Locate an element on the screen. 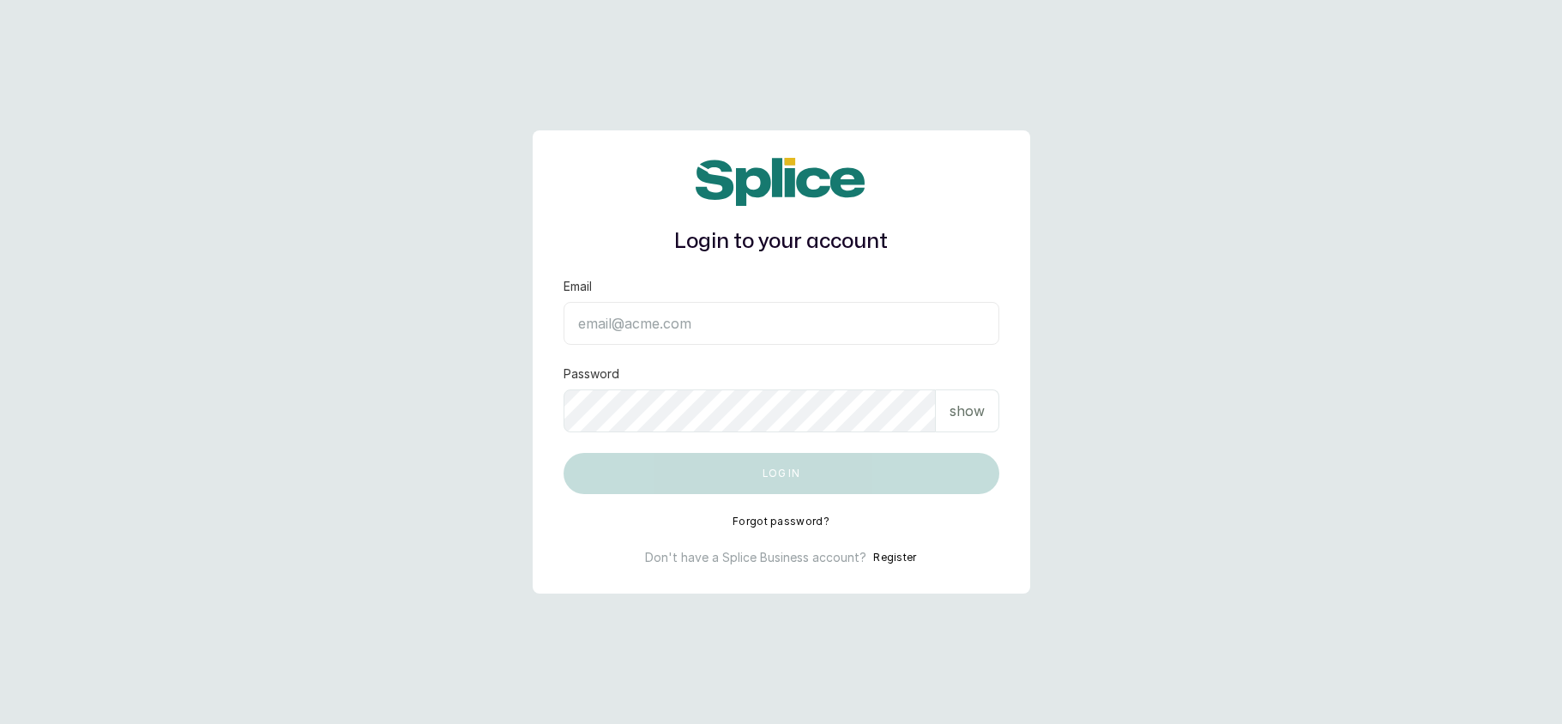 This screenshot has height=724, width=1562. p: Don't have a Splice Business account? is located at coordinates (756, 558).